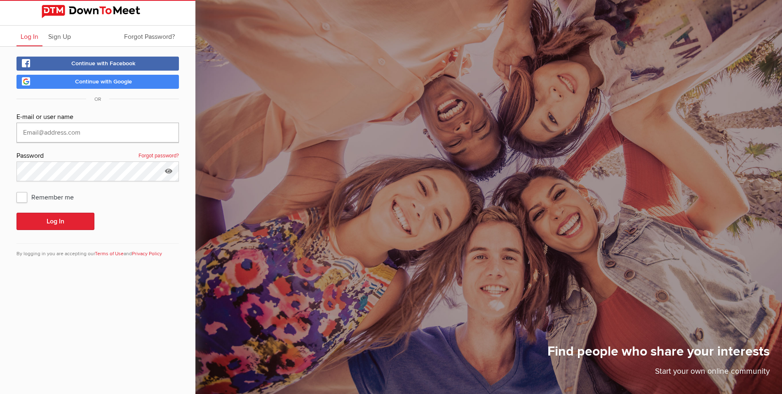  I want to click on a: Forgot password?, so click(159, 156).